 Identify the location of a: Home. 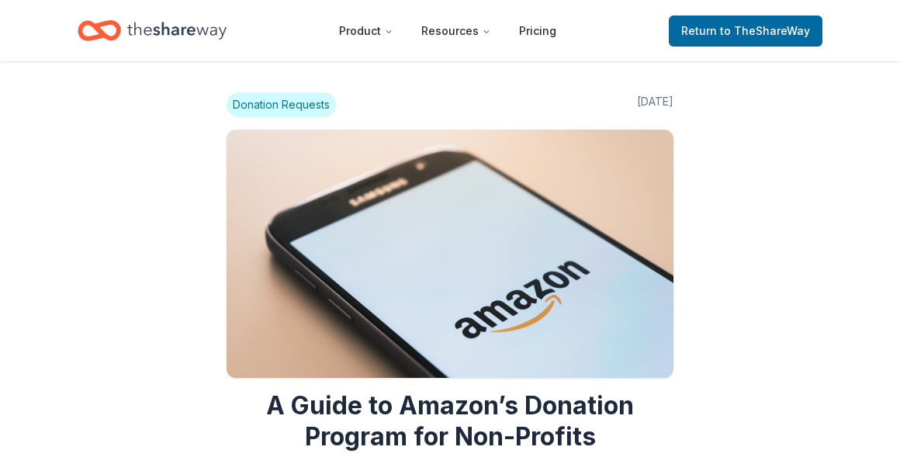
(152, 30).